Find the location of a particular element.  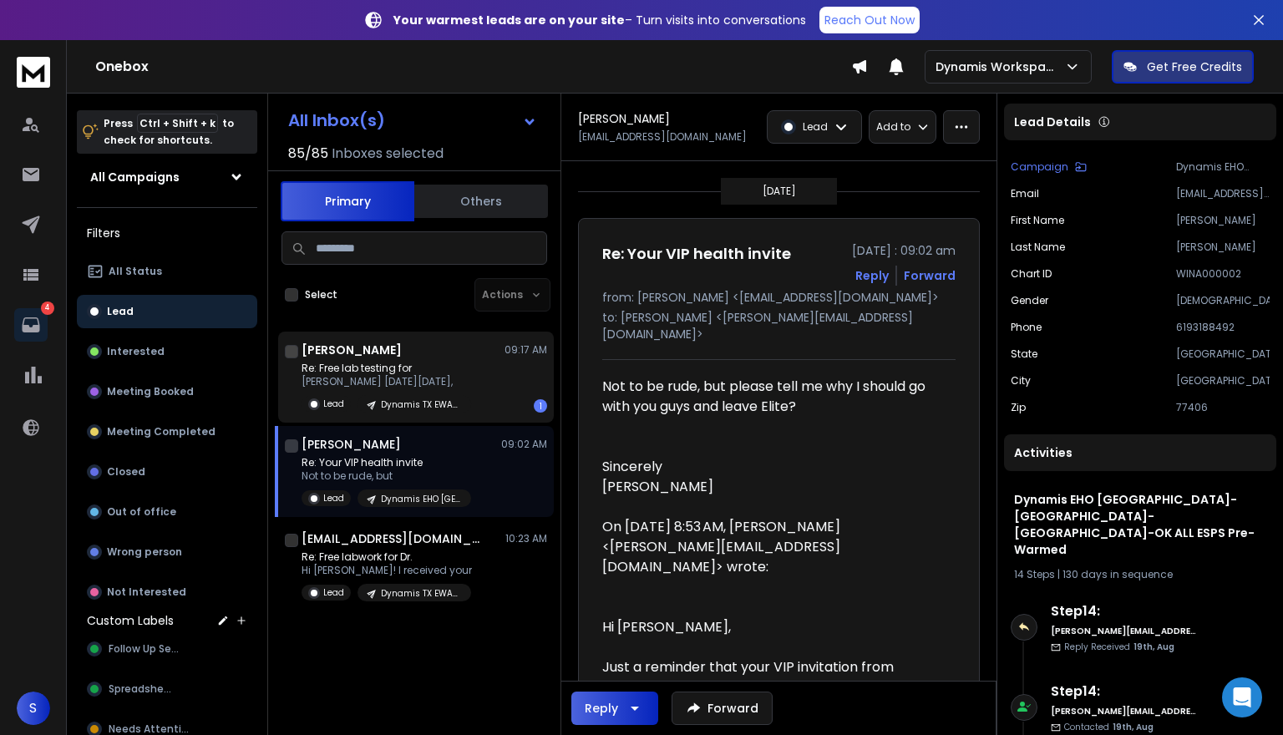

p: Reply Received is located at coordinates (1119, 646).